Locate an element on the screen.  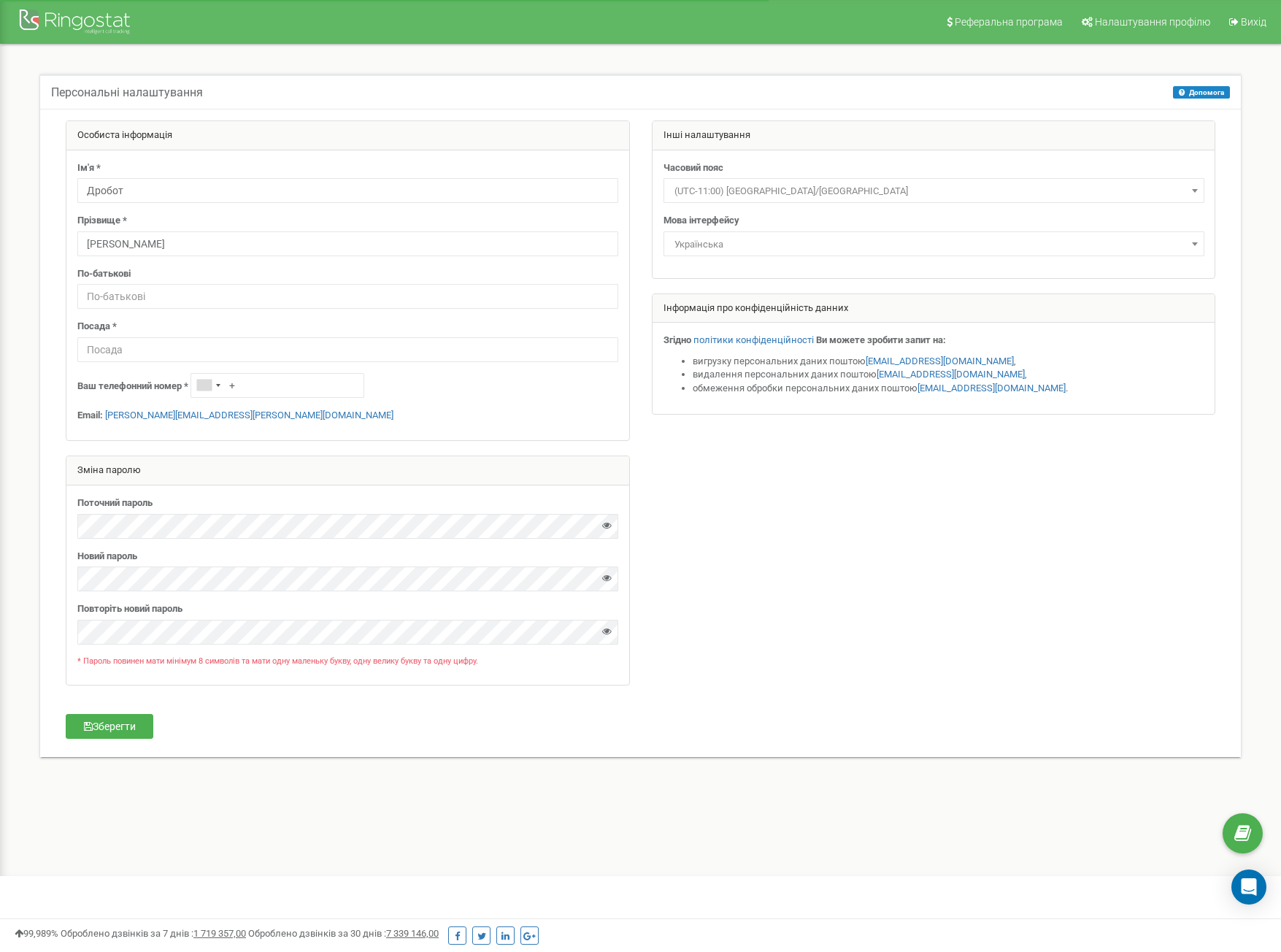
strong: Ви можете зробити запит на: is located at coordinates (881, 340).